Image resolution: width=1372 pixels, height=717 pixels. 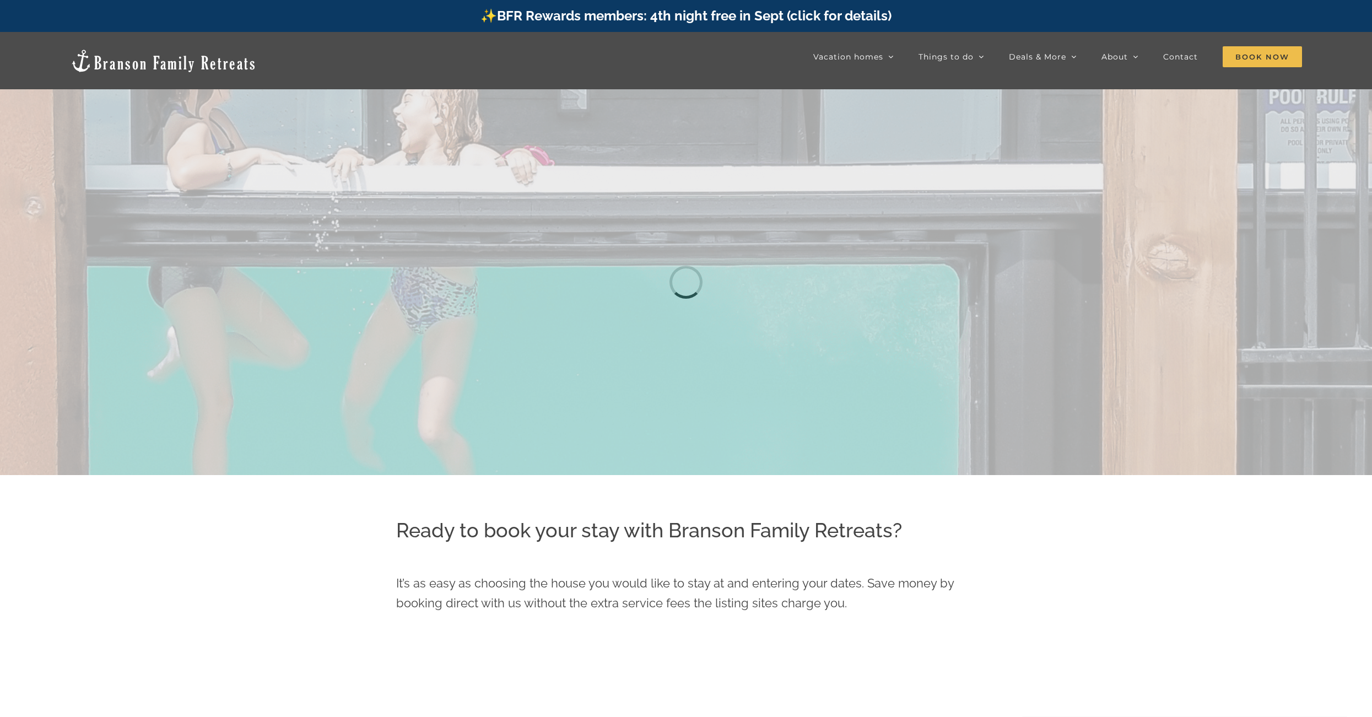 I want to click on img: Branson Family Retreats Logo, so click(x=163, y=61).